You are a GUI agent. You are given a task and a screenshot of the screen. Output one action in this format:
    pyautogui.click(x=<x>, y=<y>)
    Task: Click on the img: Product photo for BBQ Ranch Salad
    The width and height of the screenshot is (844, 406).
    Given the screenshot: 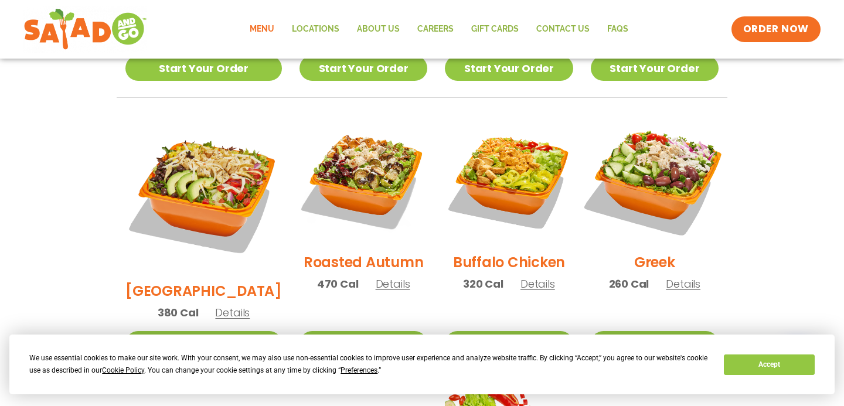 What is the action you would take?
    pyautogui.click(x=203, y=193)
    